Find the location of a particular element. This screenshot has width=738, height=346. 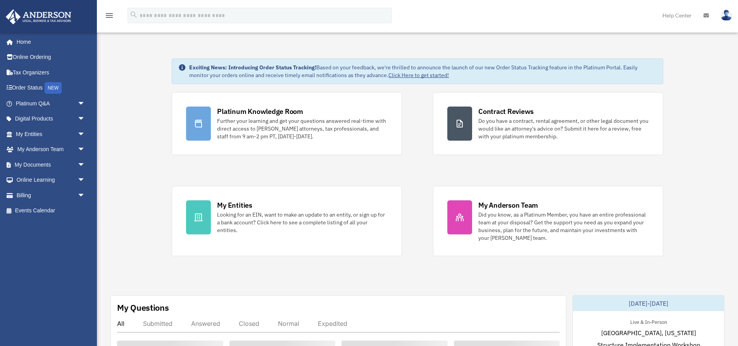

a: Events Calendar is located at coordinates (51, 211).